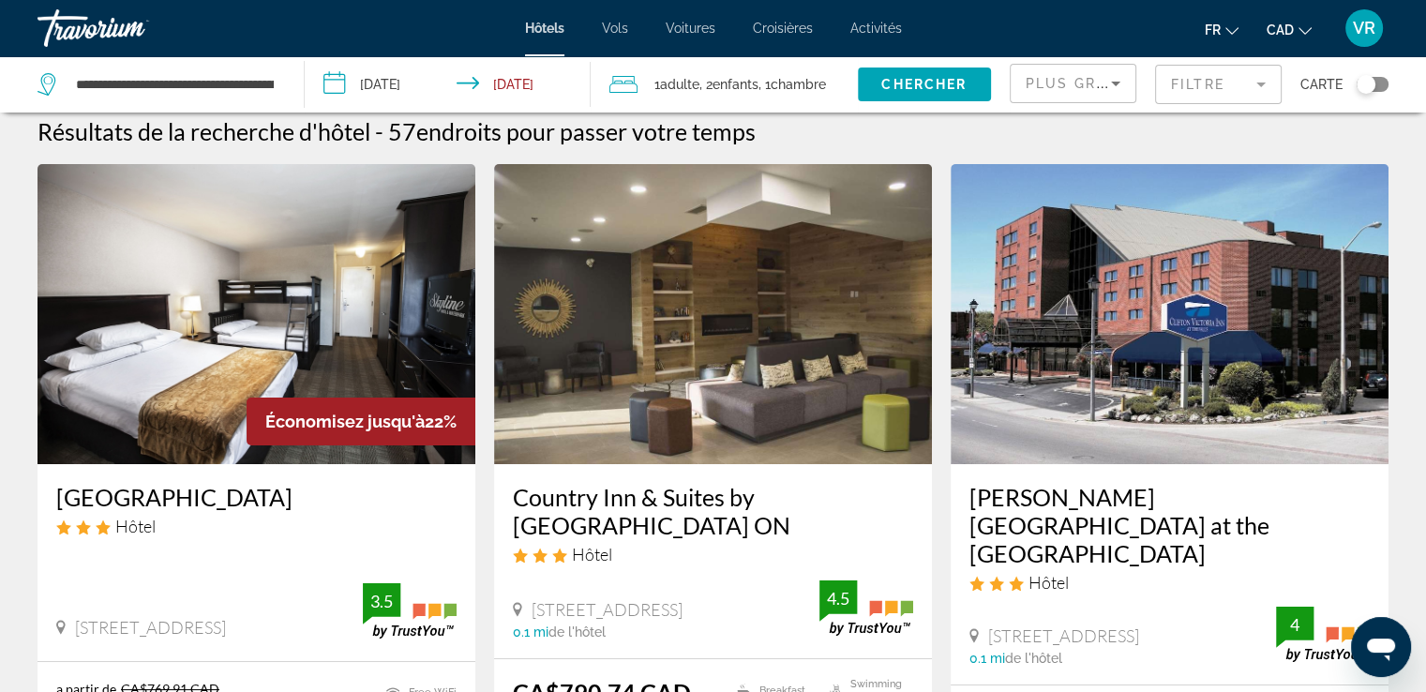 This screenshot has width=1426, height=692. Describe the element at coordinates (1213, 30) in the screenshot. I see `span: fr` at that location.